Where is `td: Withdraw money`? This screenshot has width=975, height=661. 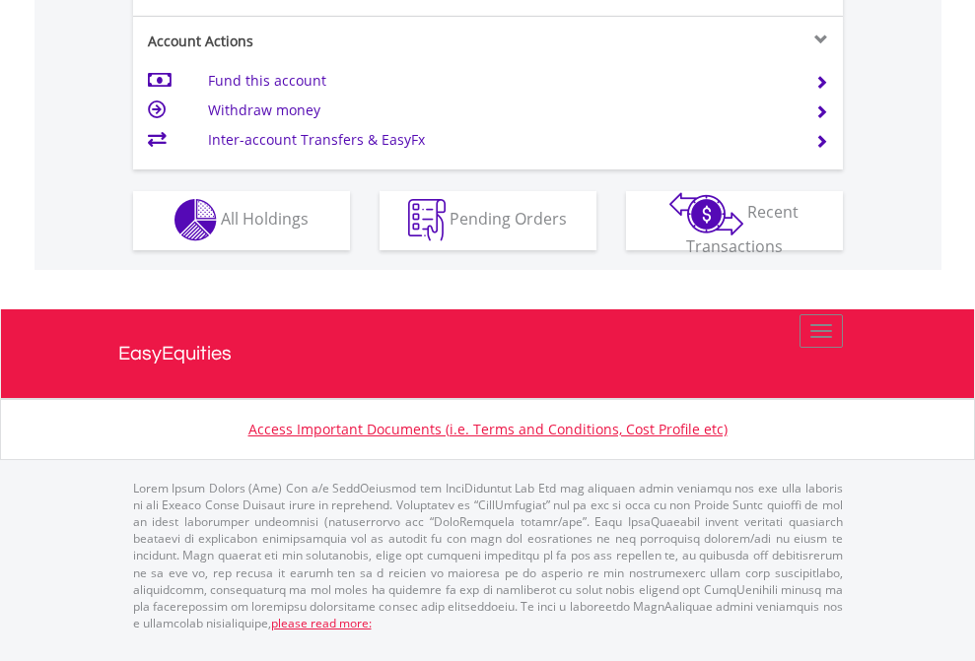
td: Withdraw money is located at coordinates (499, 110).